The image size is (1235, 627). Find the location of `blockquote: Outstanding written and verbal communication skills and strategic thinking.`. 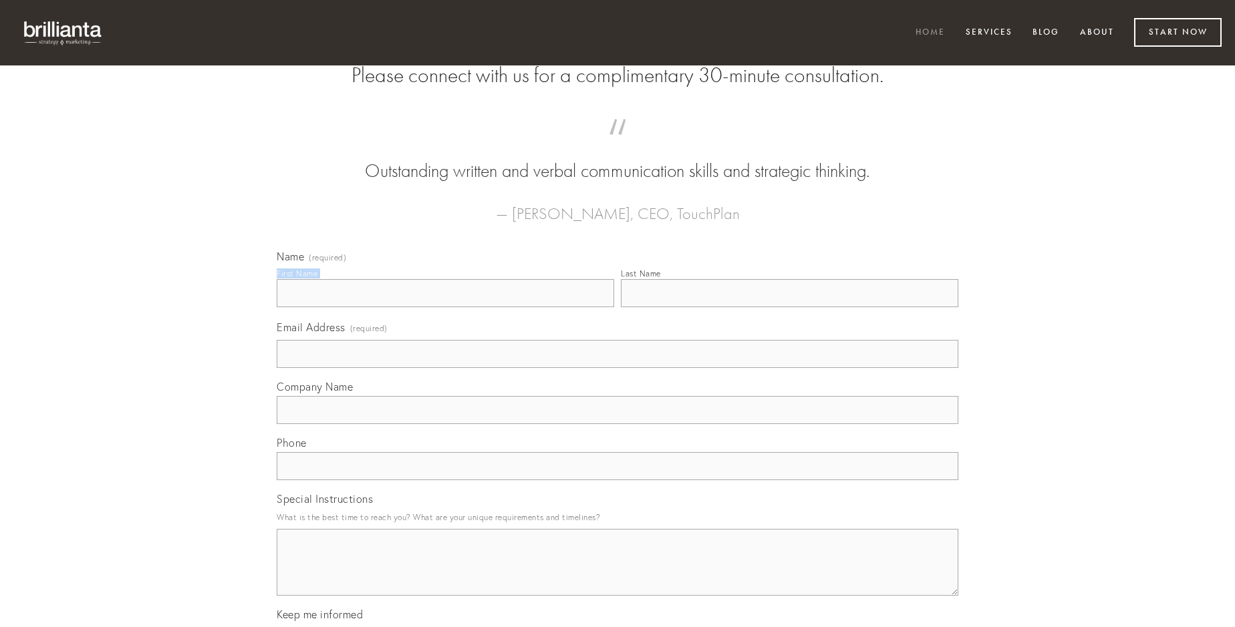

blockquote: Outstanding written and verbal communication skills and strategic thinking. is located at coordinates (617, 158).